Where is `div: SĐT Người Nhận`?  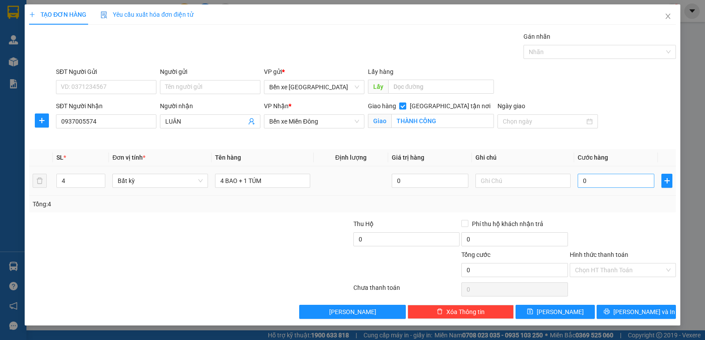 div: SĐT Người Nhận is located at coordinates (106, 106).